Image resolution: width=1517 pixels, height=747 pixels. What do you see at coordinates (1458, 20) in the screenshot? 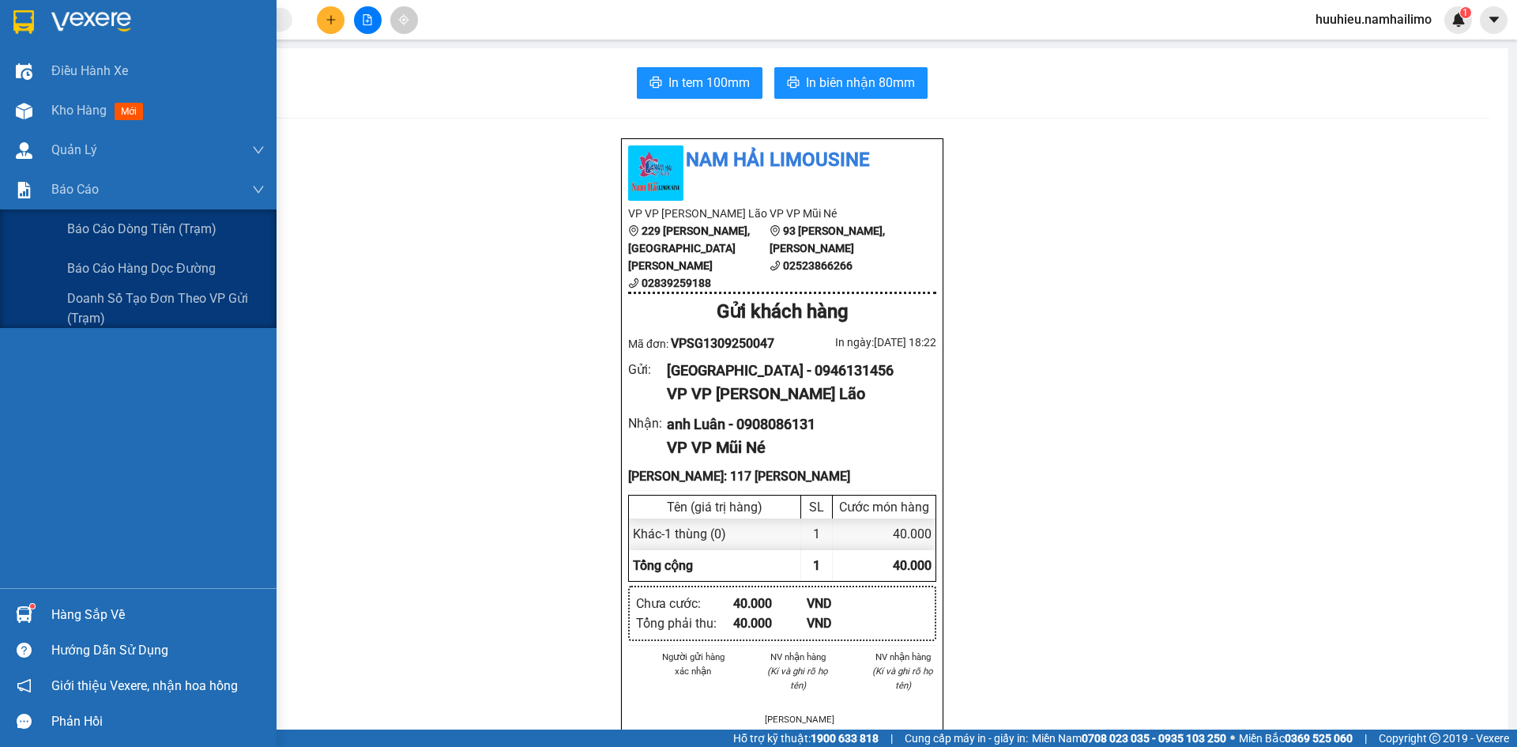
I see `img: icon-new-feature` at bounding box center [1458, 20].